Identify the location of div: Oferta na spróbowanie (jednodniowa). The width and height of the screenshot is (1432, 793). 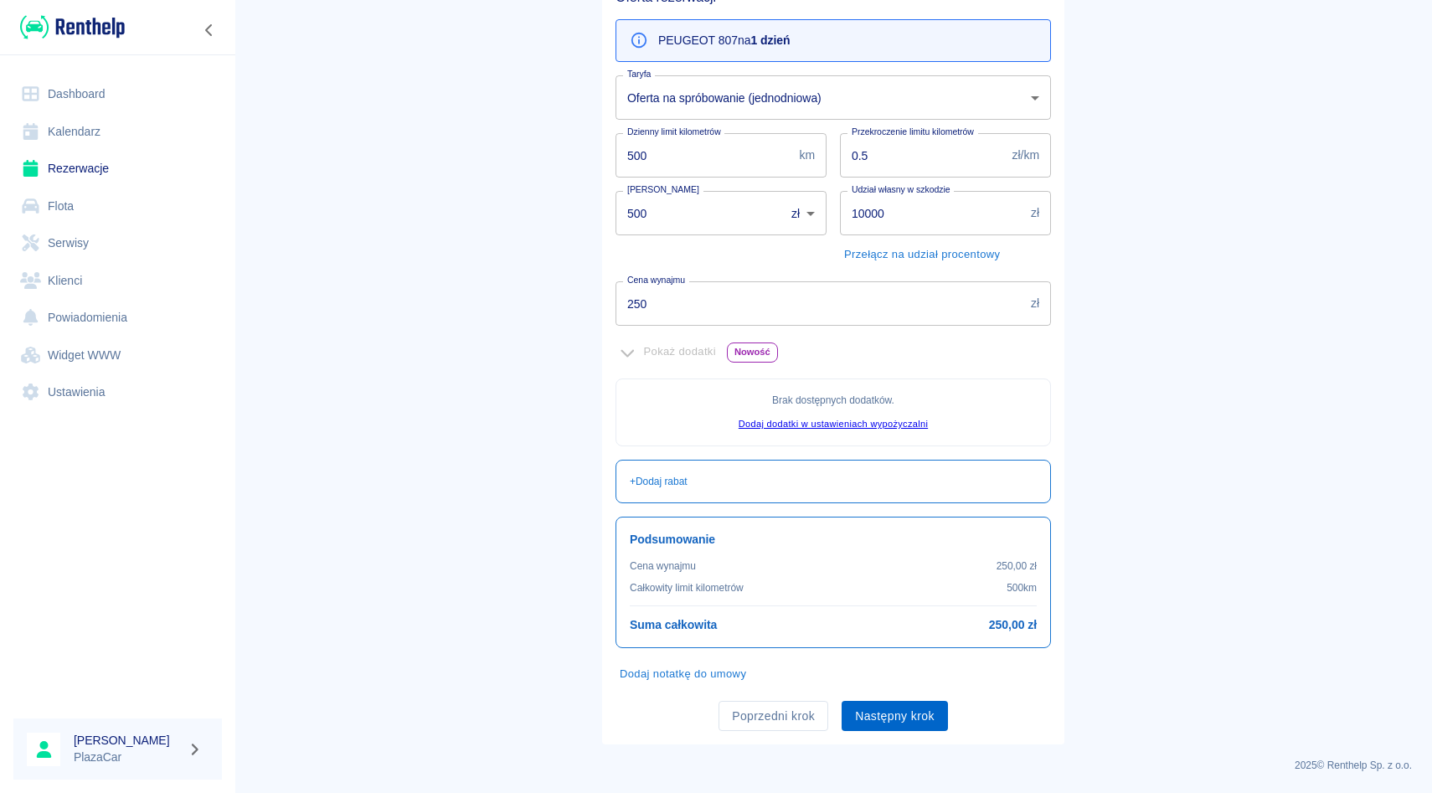
(833, 97).